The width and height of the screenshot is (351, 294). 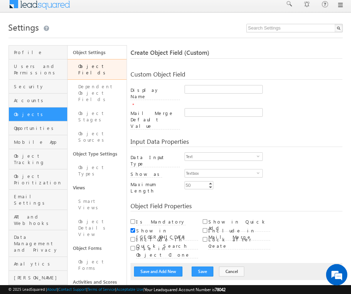 What do you see at coordinates (167, 242) in the screenshot?
I see `label: Include in Quick Search` at bounding box center [167, 242].